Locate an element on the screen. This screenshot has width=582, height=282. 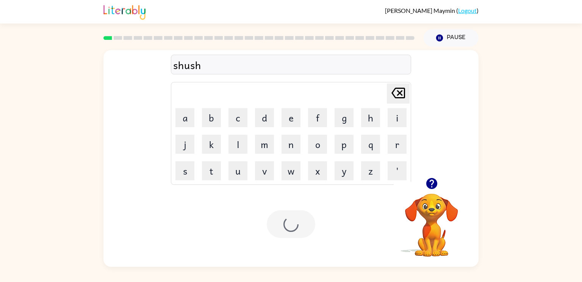
button: l is located at coordinates (238, 144).